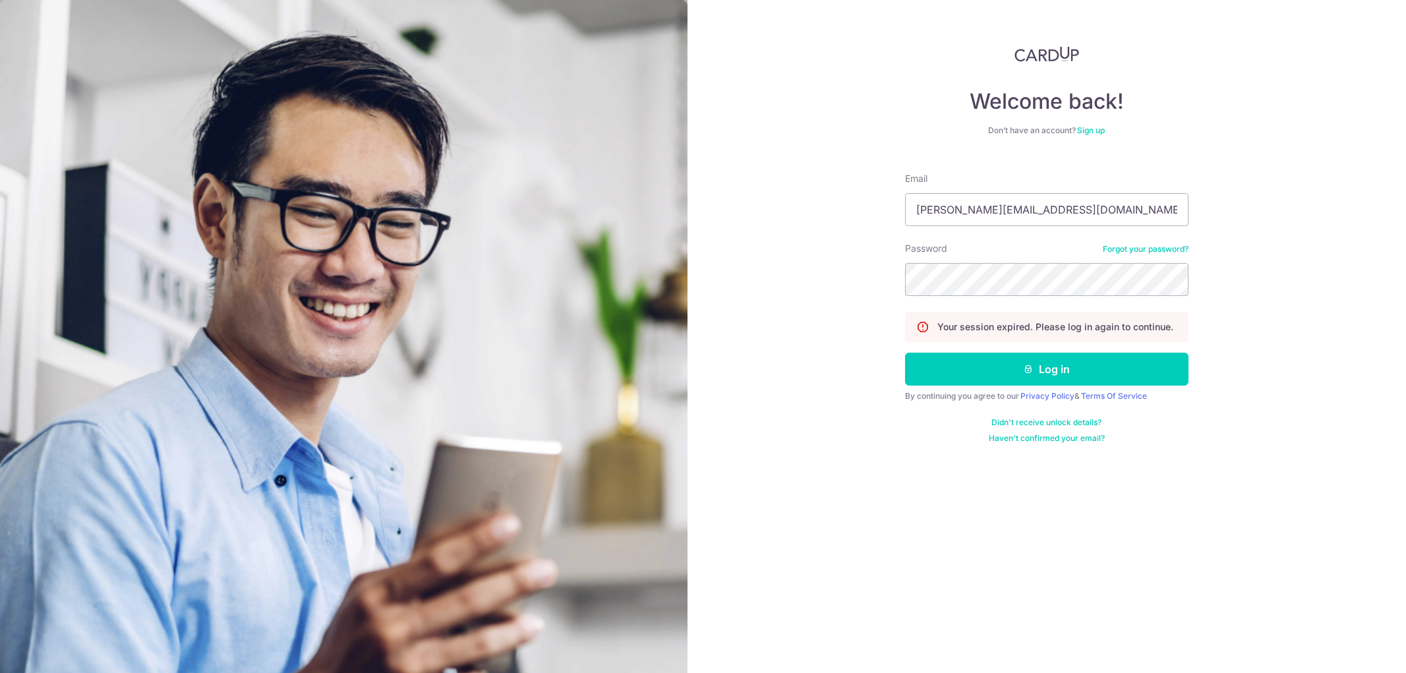 The height and width of the screenshot is (673, 1406). What do you see at coordinates (1047, 369) in the screenshot?
I see `button: Log in` at bounding box center [1047, 369].